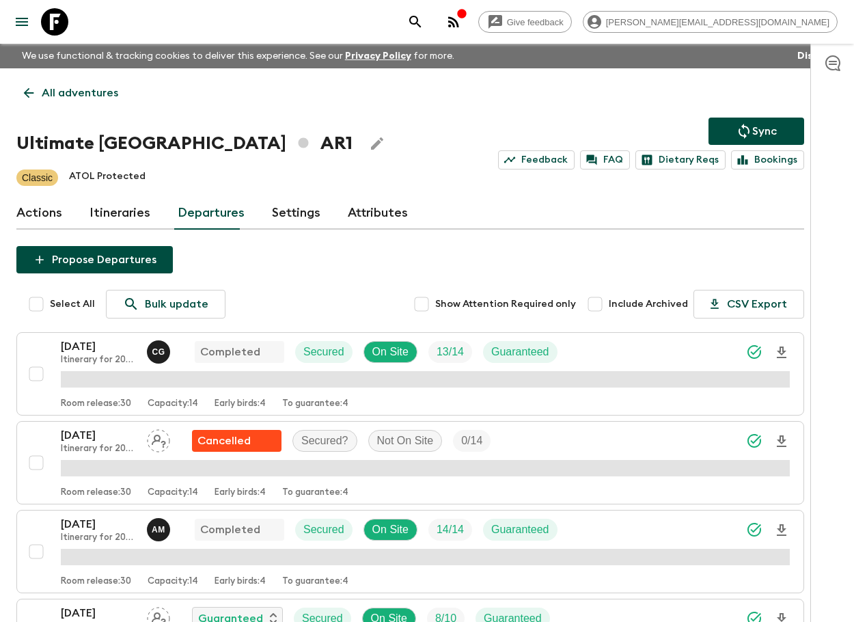 This screenshot has height=622, width=854. Describe the element at coordinates (757, 131) in the screenshot. I see `button: Sync adventure departures to the booking engine` at that location.